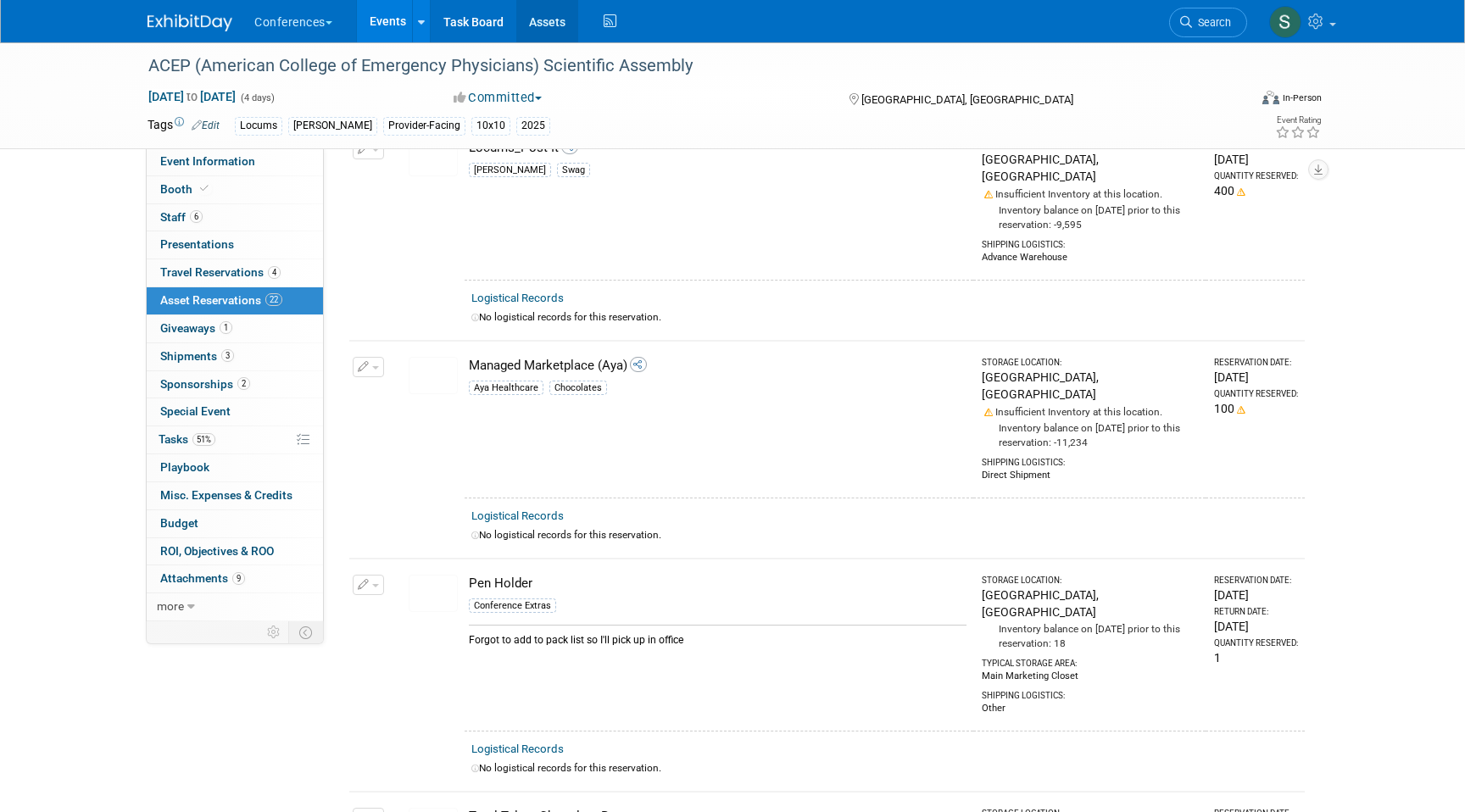 This screenshot has height=812, width=1465. Describe the element at coordinates (235, 162) in the screenshot. I see `a: Event Information` at that location.